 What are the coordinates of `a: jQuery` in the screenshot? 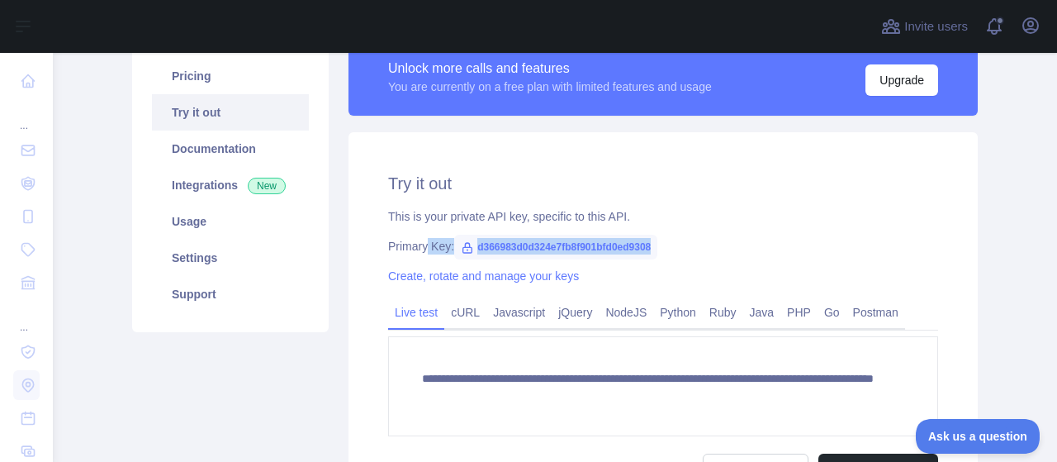 It's located at (575, 312).